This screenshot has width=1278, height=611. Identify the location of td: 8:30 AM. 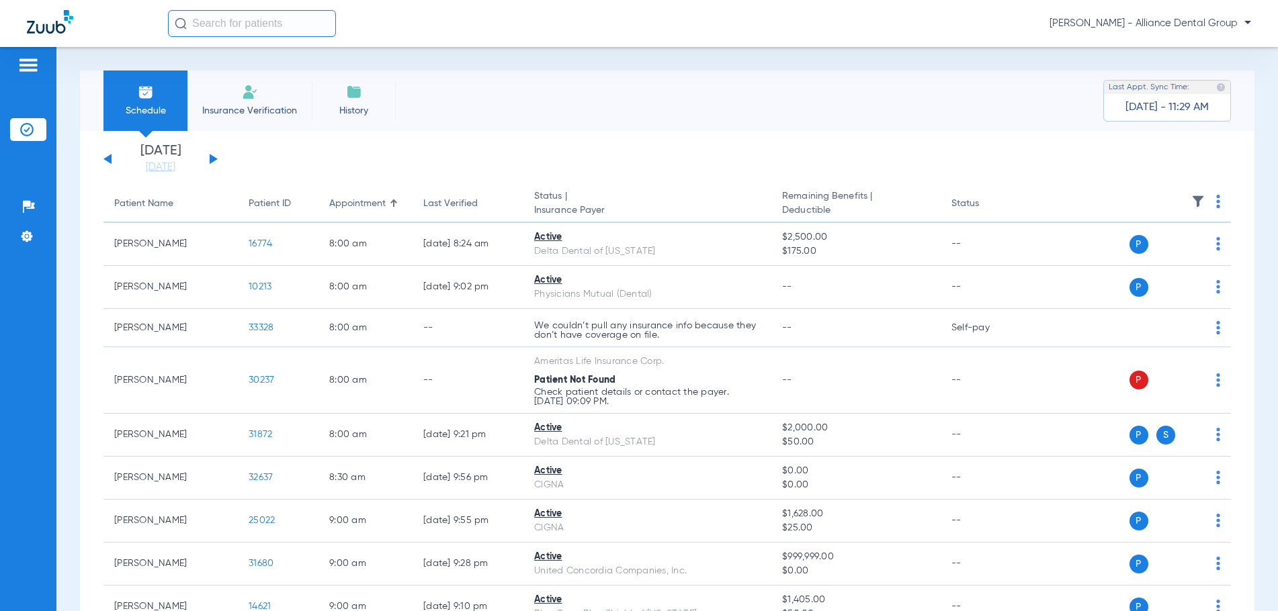
(365, 478).